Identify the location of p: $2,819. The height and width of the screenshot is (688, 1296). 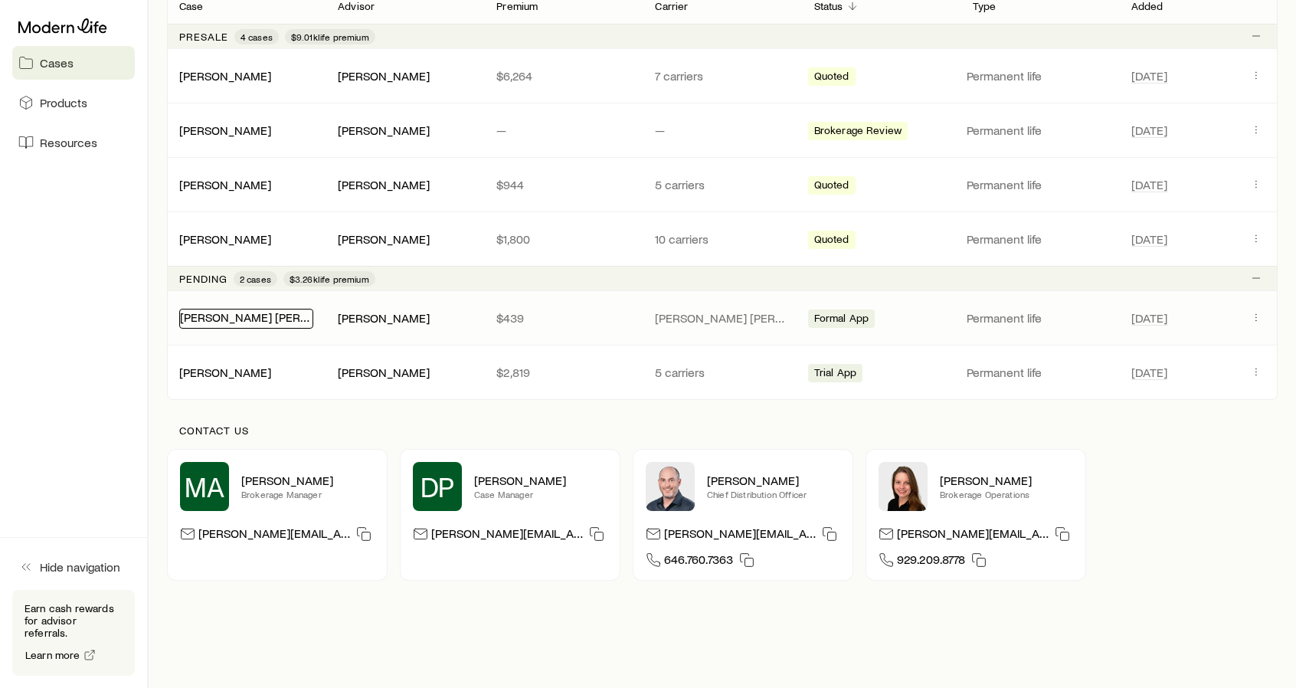
(563, 372).